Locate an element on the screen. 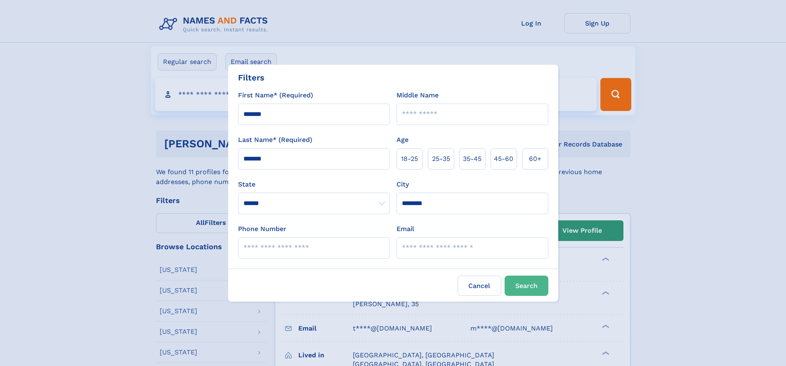  label: Cancel is located at coordinates (479, 285).